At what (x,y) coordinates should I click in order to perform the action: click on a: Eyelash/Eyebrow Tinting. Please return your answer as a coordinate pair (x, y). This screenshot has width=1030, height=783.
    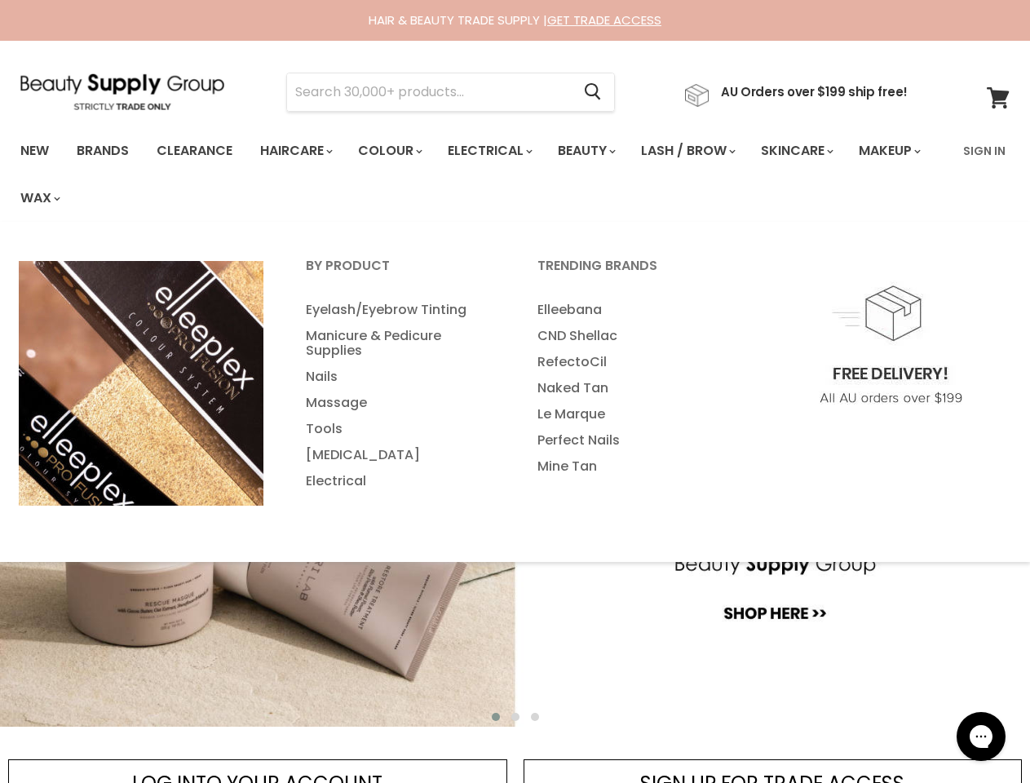
    Looking at the image, I should click on (400, 310).